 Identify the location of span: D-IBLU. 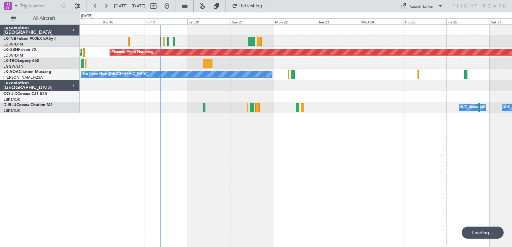
(10, 105).